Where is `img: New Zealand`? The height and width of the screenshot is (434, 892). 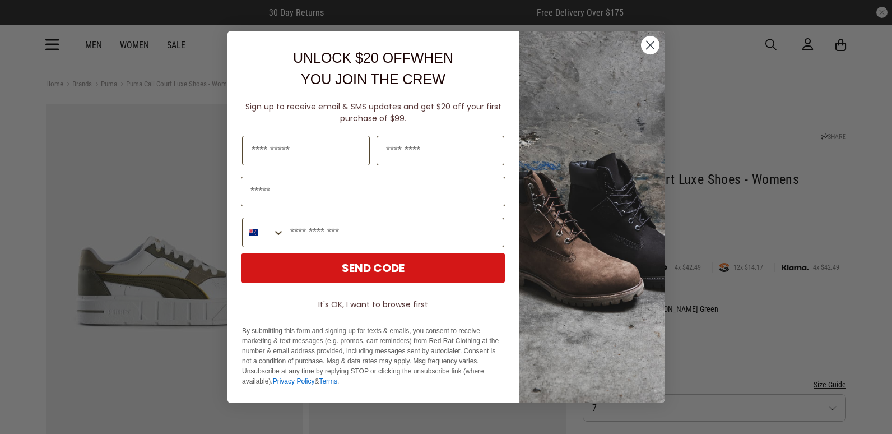
img: New Zealand is located at coordinates (253, 232).